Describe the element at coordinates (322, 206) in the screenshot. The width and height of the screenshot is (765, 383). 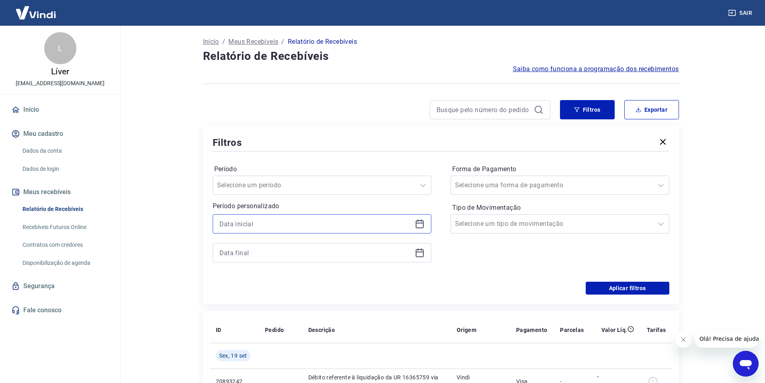
I see `p: Período personalizado` at that location.